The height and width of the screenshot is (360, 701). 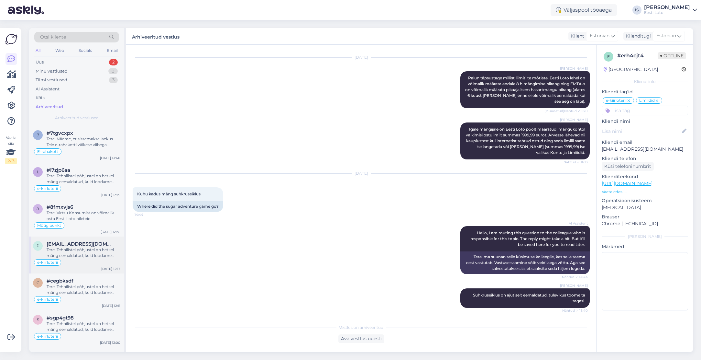 I want to click on div: Ava vestlus uuesti, so click(x=361, y=338).